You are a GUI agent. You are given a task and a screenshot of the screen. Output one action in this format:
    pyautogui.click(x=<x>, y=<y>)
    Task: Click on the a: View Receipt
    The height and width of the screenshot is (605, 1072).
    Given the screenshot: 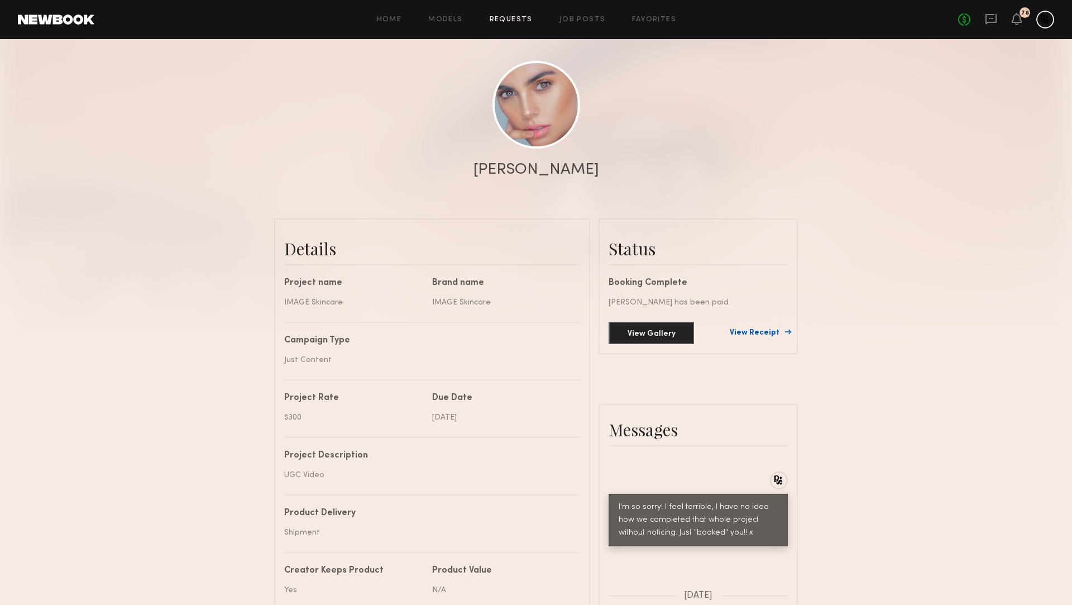 What is the action you would take?
    pyautogui.click(x=759, y=333)
    